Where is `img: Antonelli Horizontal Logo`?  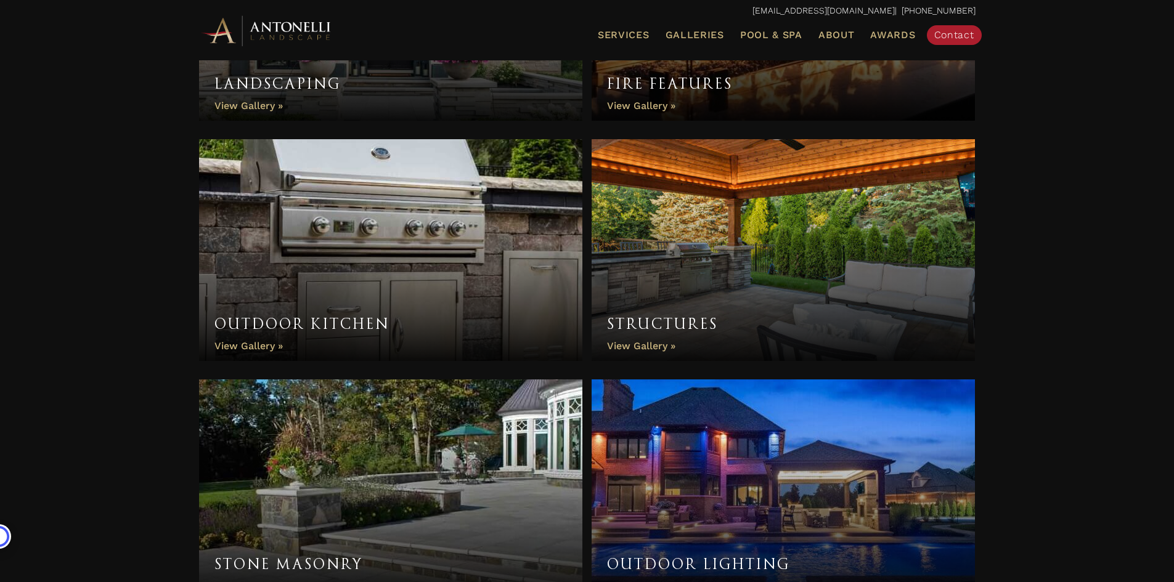 img: Antonelli Horizontal Logo is located at coordinates (267, 30).